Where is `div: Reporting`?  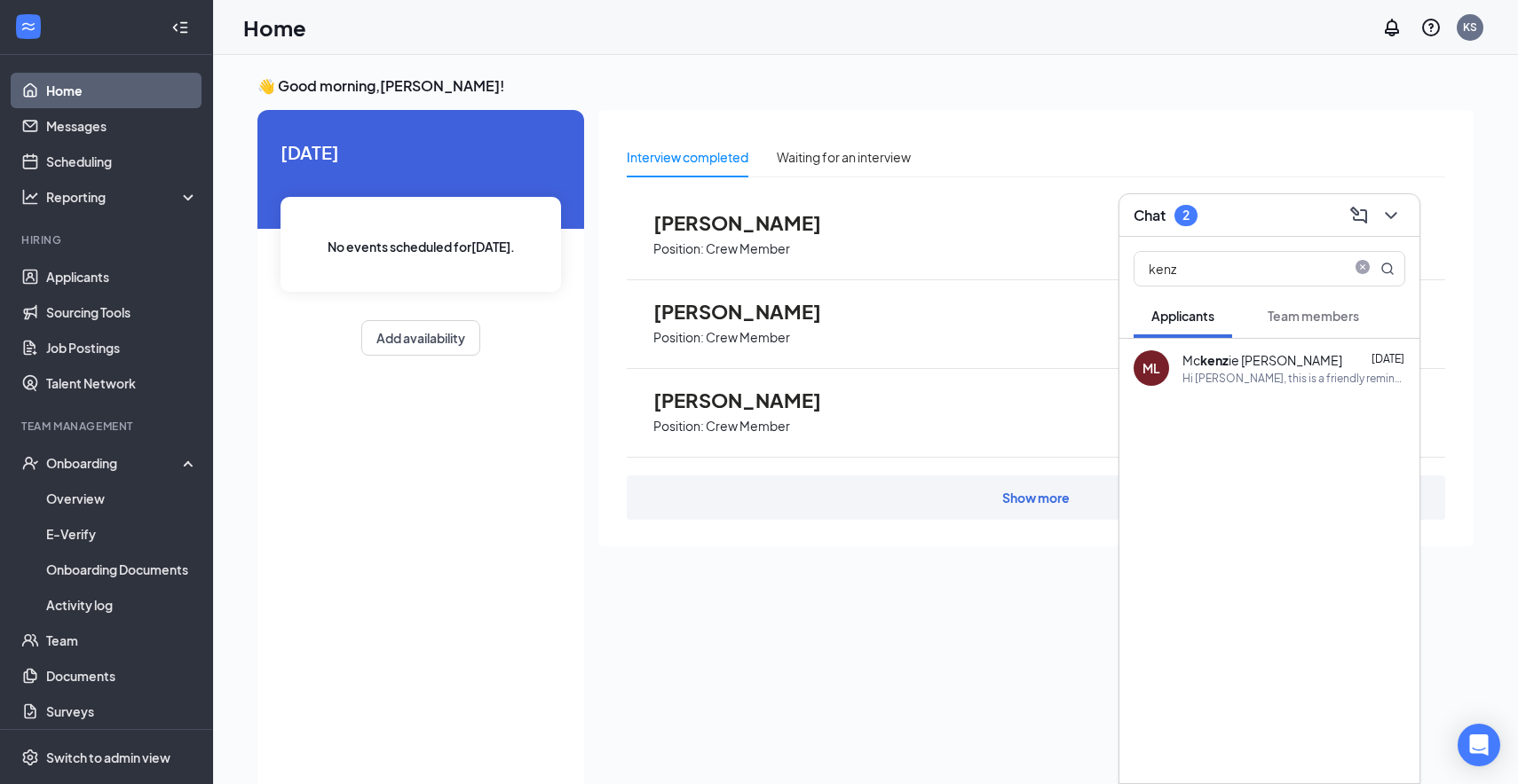
div: Reporting is located at coordinates (123, 196).